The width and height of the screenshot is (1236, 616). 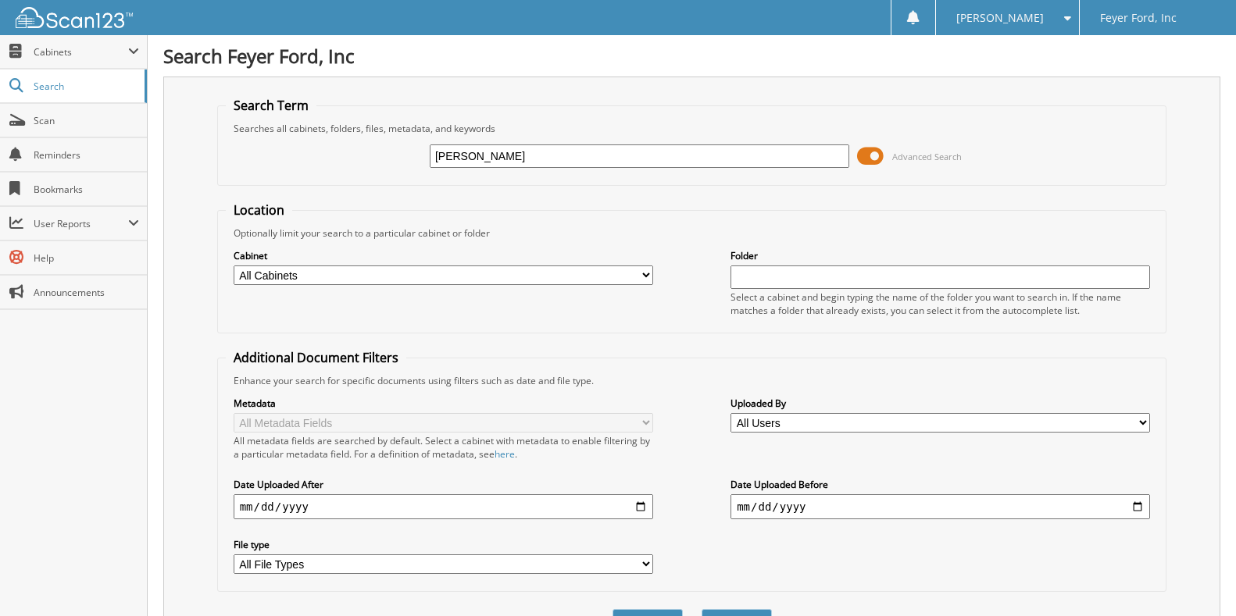 What do you see at coordinates (692, 233) in the screenshot?
I see `div: Optionally limit your search to a particular cabinet or folder` at bounding box center [692, 233].